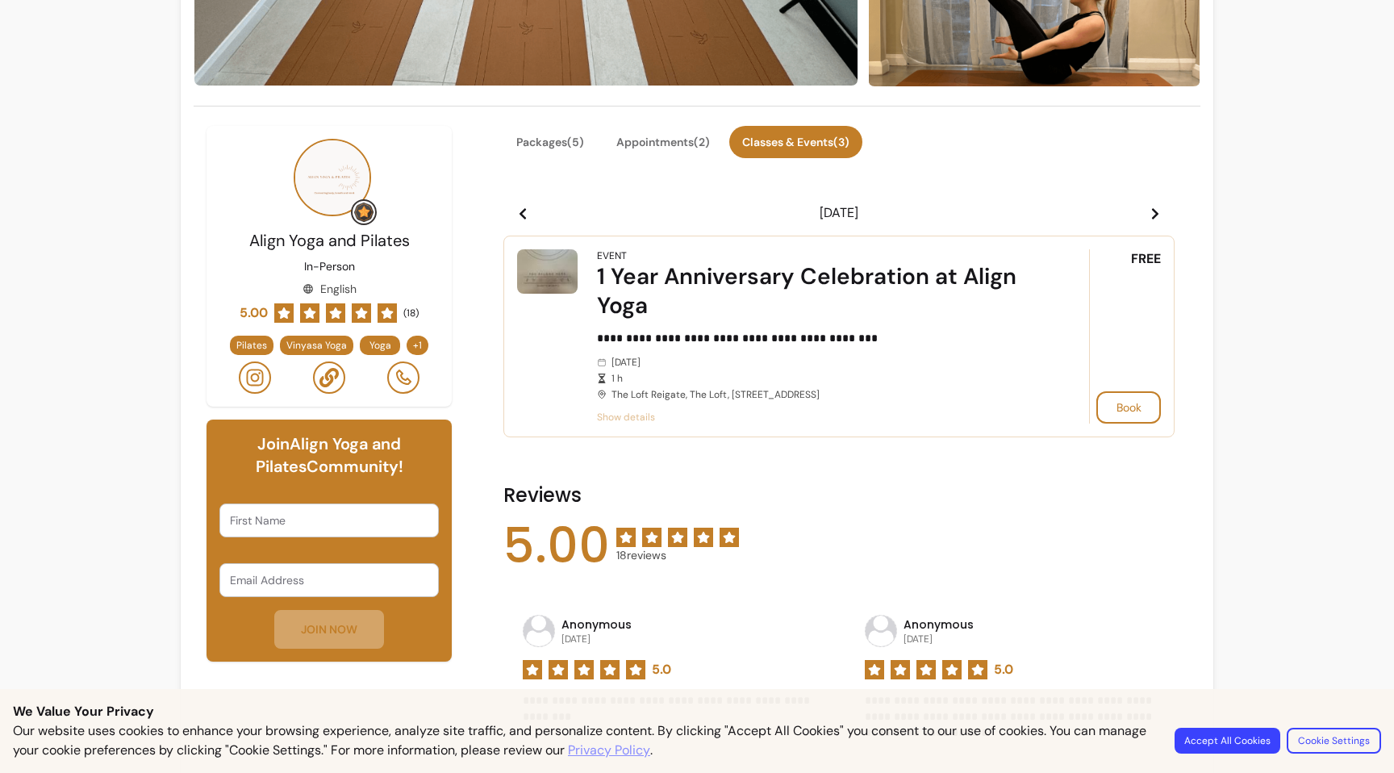  What do you see at coordinates (612, 256) in the screenshot?
I see `div: Event` at bounding box center [612, 256].